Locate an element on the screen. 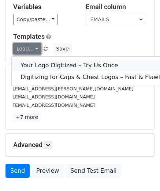  div: Chat Widget is located at coordinates (141, 173).